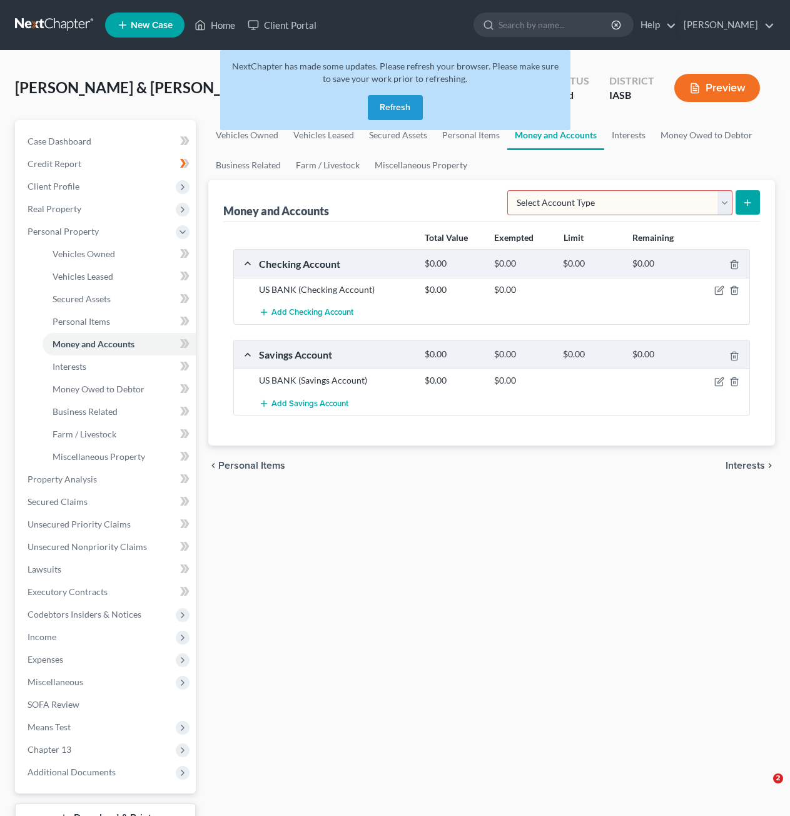 This screenshot has height=816, width=790. Describe the element at coordinates (282, 25) in the screenshot. I see `a: Client Portal` at that location.